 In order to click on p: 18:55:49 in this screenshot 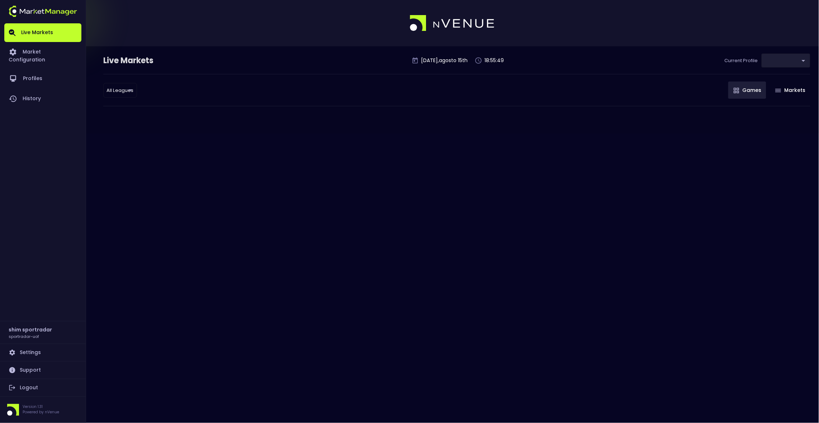, I will do `click(494, 60)`.